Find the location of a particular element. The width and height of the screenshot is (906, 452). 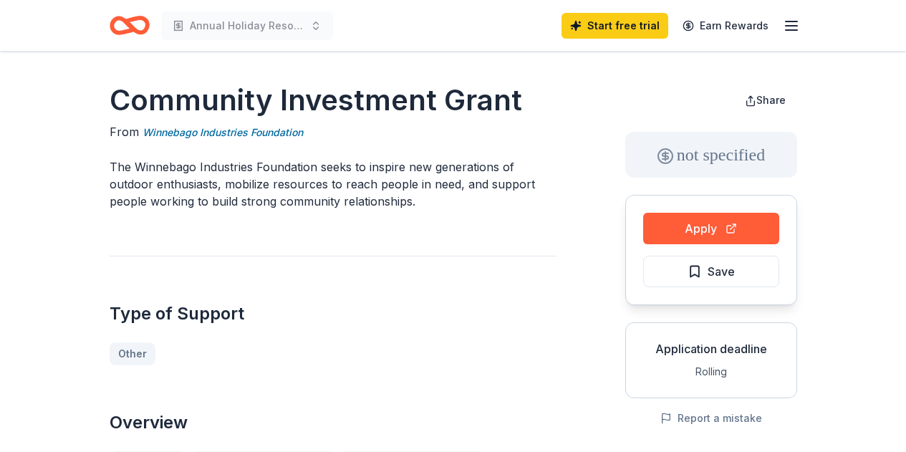

div: Rolling is located at coordinates (711, 372).